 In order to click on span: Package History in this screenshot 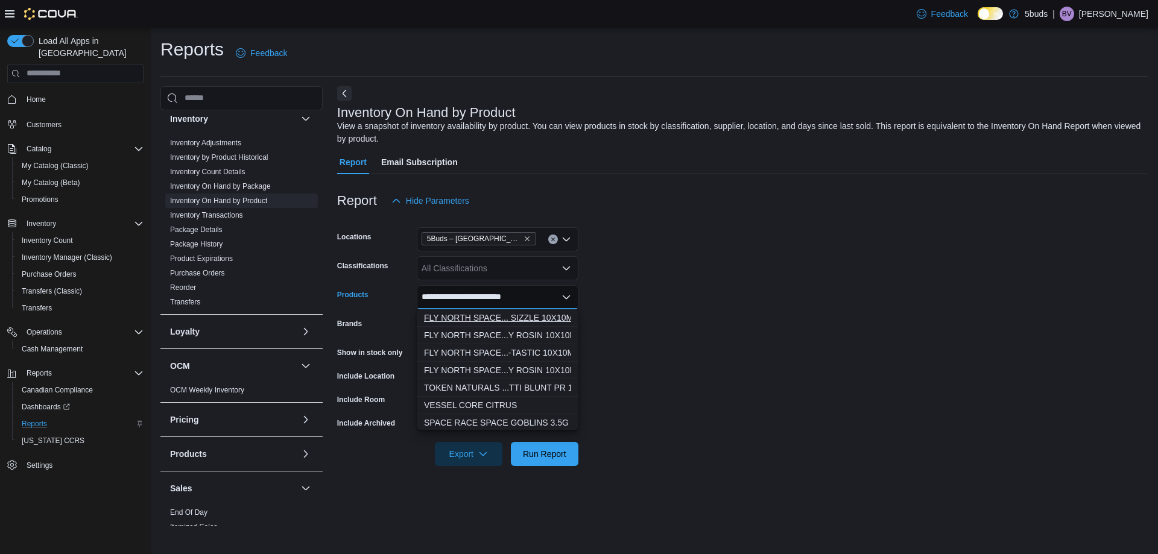, I will do `click(196, 244)`.